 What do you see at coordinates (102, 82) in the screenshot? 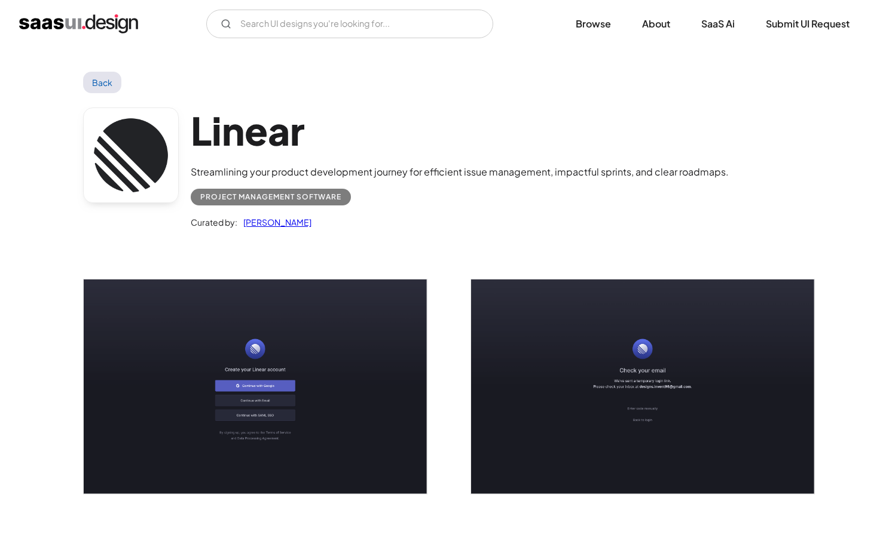
I see `a: Back` at bounding box center [102, 82].